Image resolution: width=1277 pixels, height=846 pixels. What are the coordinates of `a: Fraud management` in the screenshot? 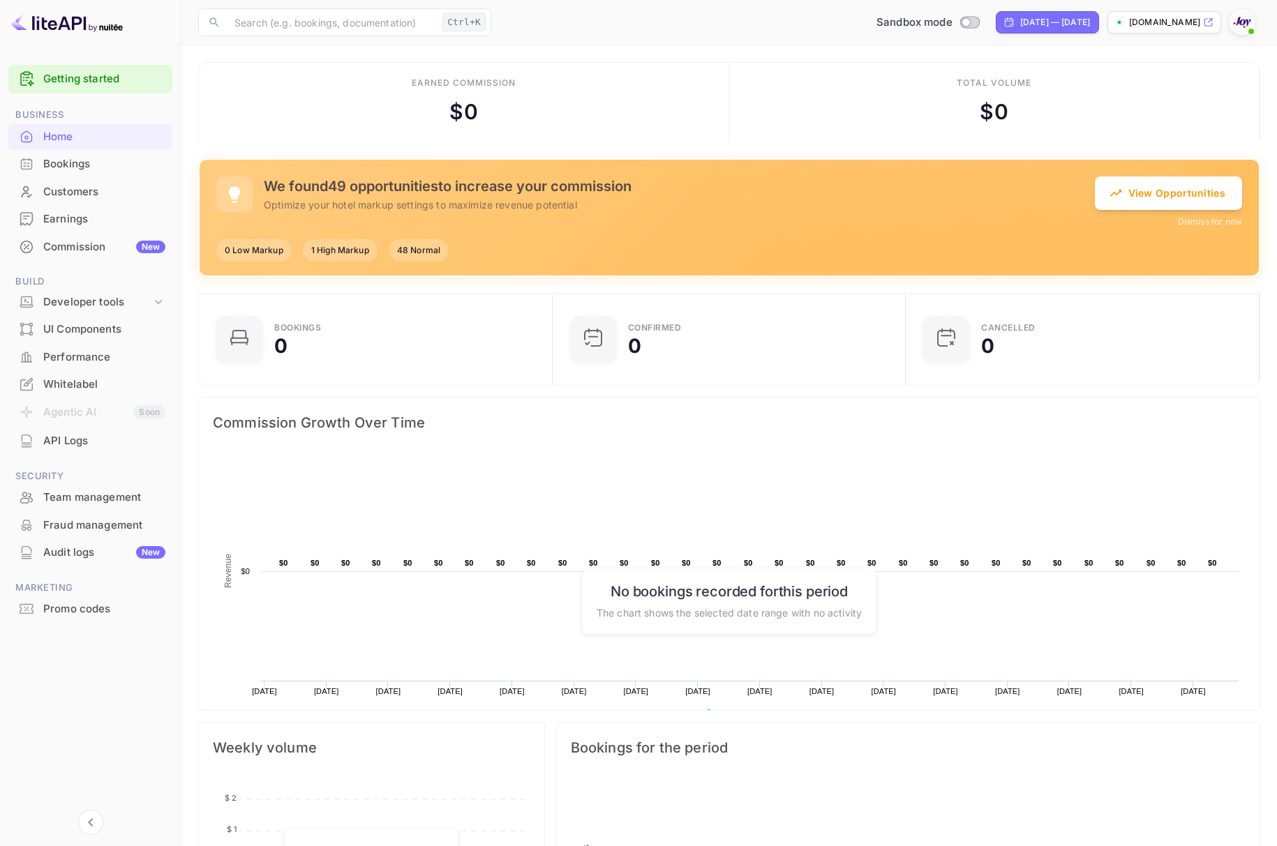 It's located at (90, 525).